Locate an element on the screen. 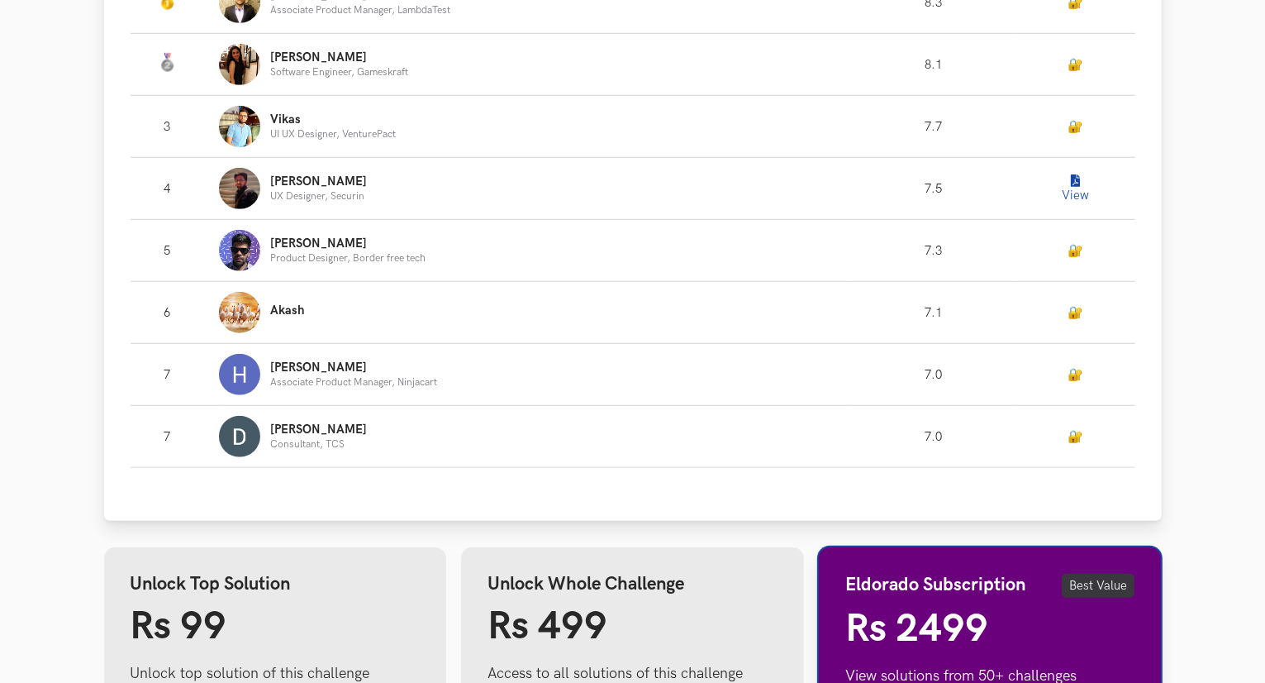 Image resolution: width=1265 pixels, height=683 pixels. p: Consultant, TCS is located at coordinates (318, 444).